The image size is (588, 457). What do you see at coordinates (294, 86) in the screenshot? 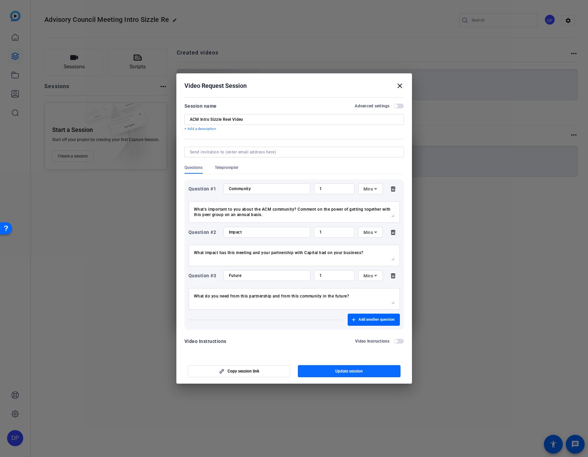
I see `div: Video Request Session` at bounding box center [294, 86].